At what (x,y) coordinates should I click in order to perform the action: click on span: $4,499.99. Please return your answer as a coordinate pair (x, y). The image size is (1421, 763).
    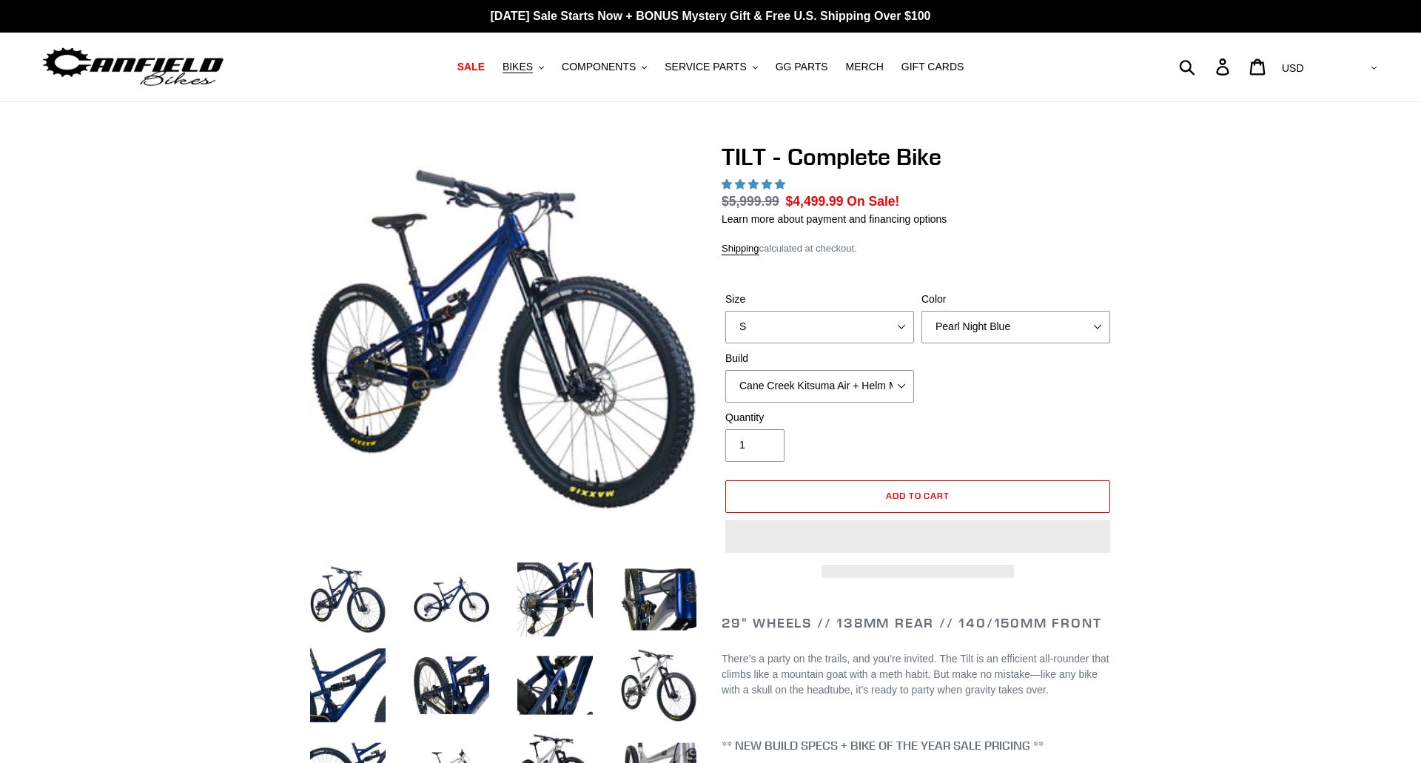
    Looking at the image, I should click on (815, 201).